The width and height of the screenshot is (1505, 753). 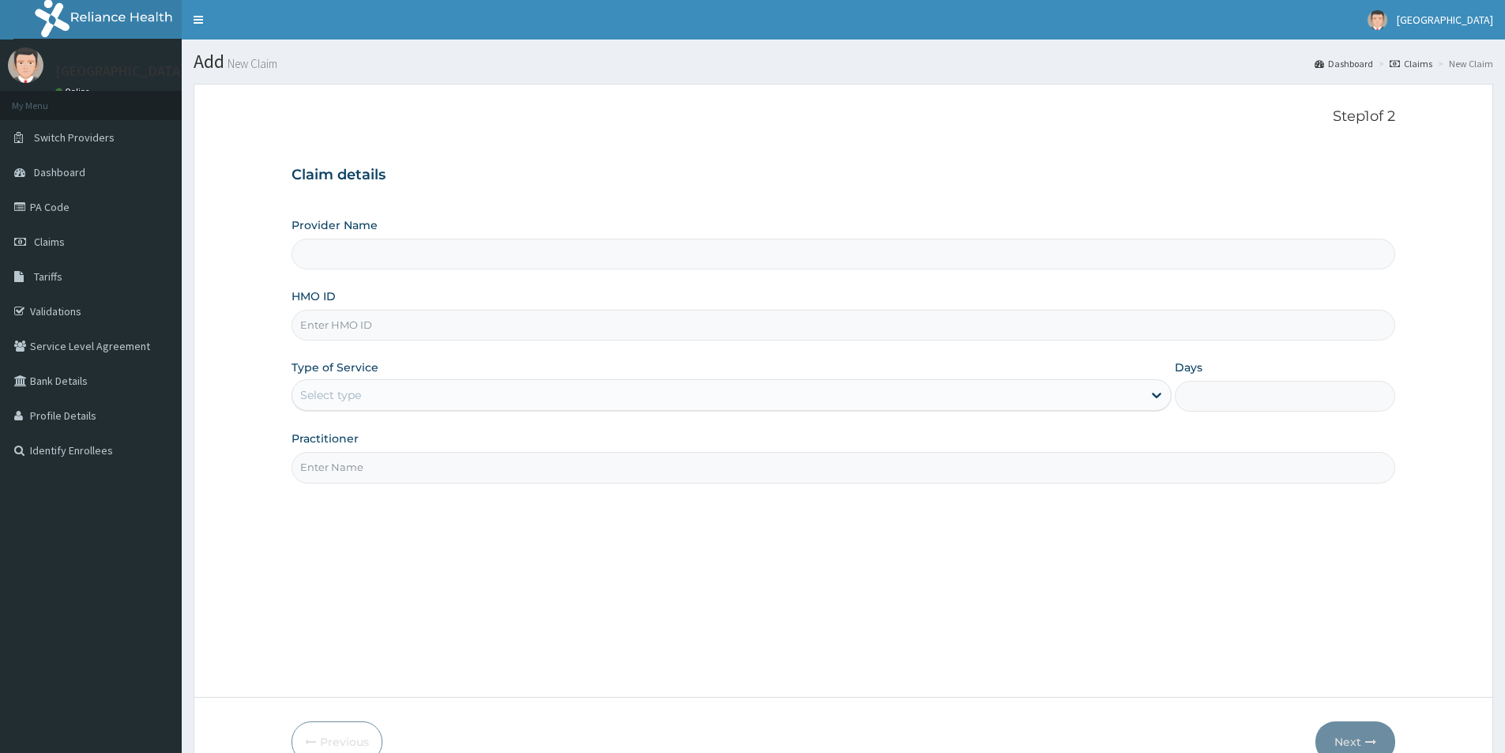 What do you see at coordinates (843, 467) in the screenshot?
I see `input: Enter Name` at bounding box center [843, 467].